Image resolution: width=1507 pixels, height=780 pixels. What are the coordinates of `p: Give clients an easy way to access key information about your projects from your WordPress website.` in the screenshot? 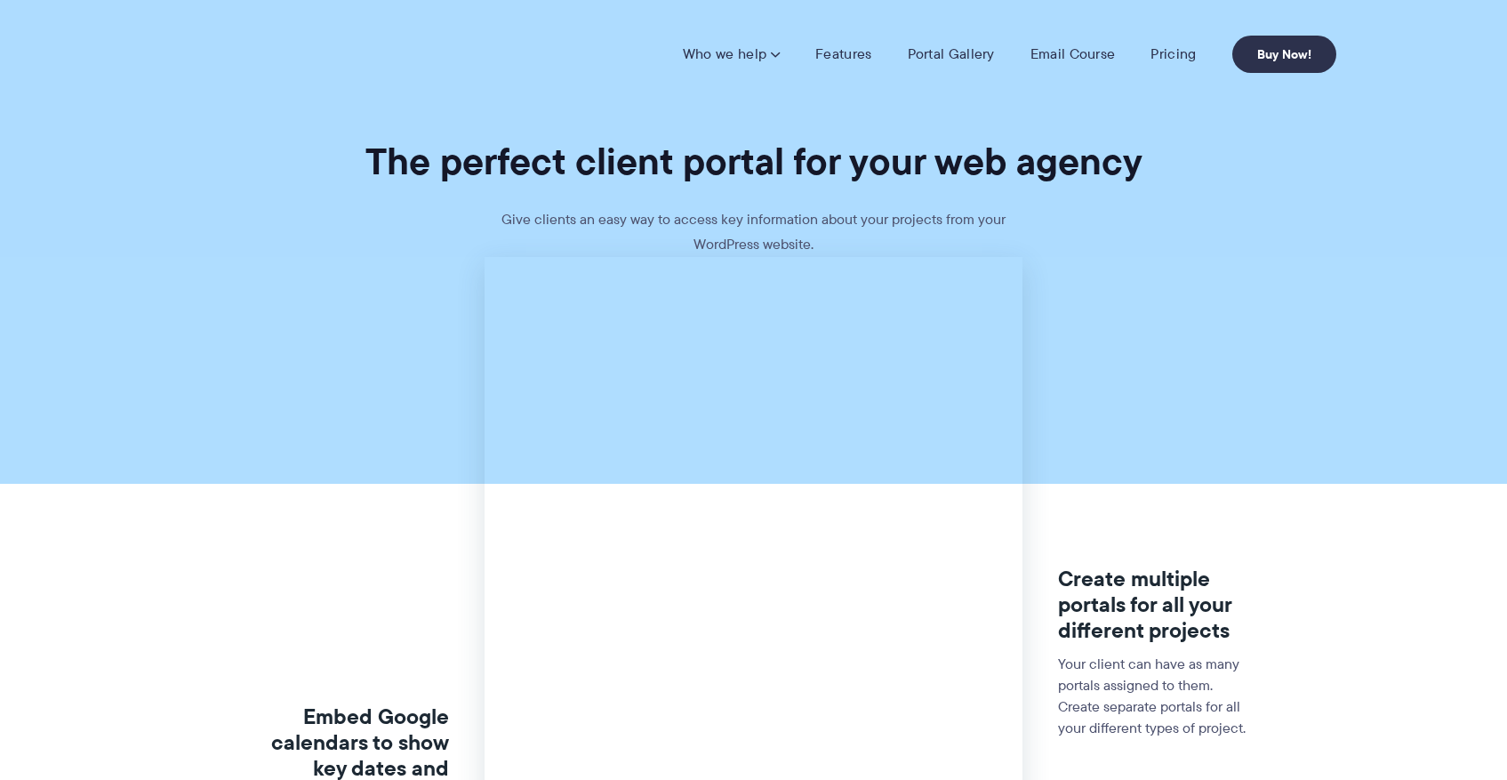 It's located at (754, 232).